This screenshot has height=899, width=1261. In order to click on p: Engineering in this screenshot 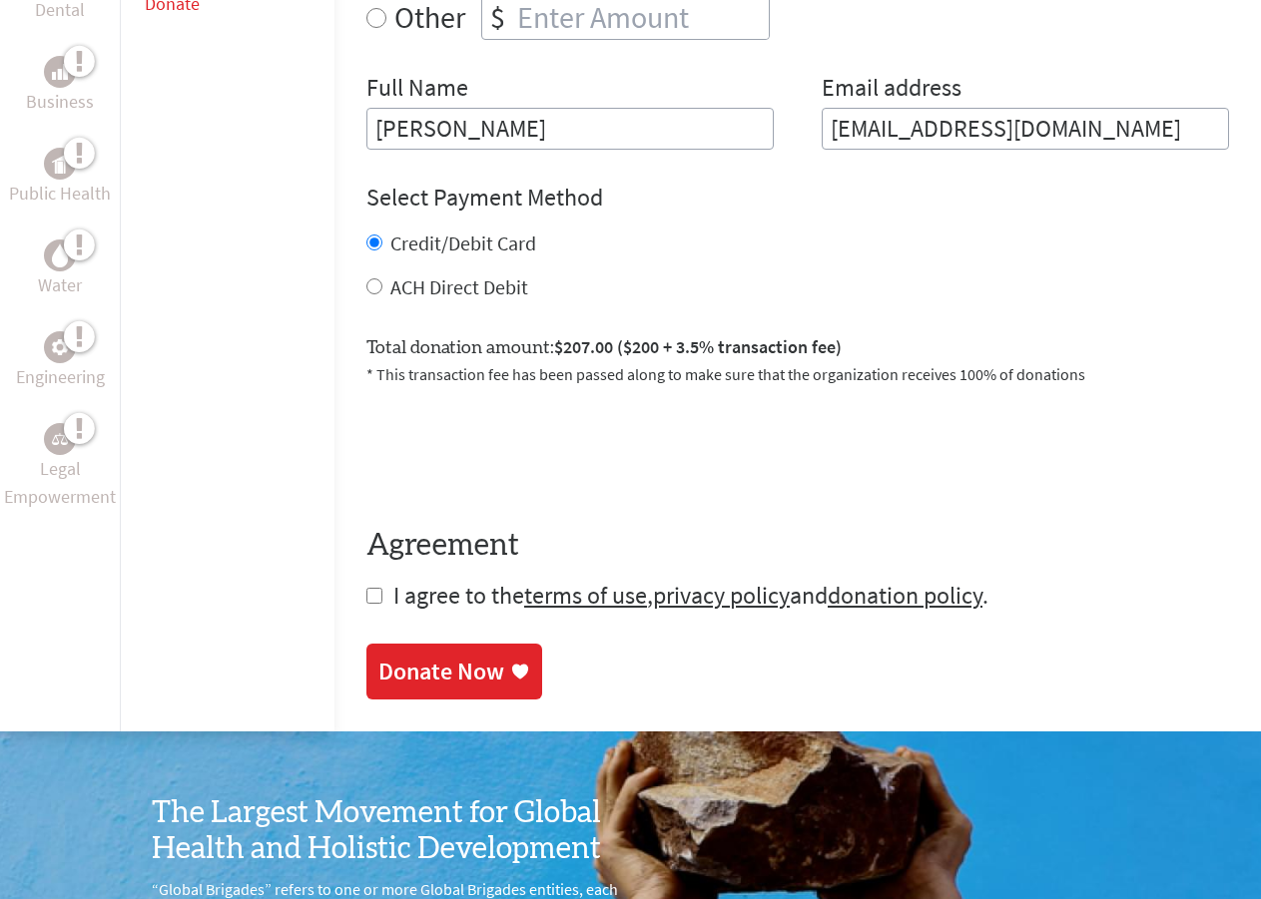, I will do `click(60, 377)`.